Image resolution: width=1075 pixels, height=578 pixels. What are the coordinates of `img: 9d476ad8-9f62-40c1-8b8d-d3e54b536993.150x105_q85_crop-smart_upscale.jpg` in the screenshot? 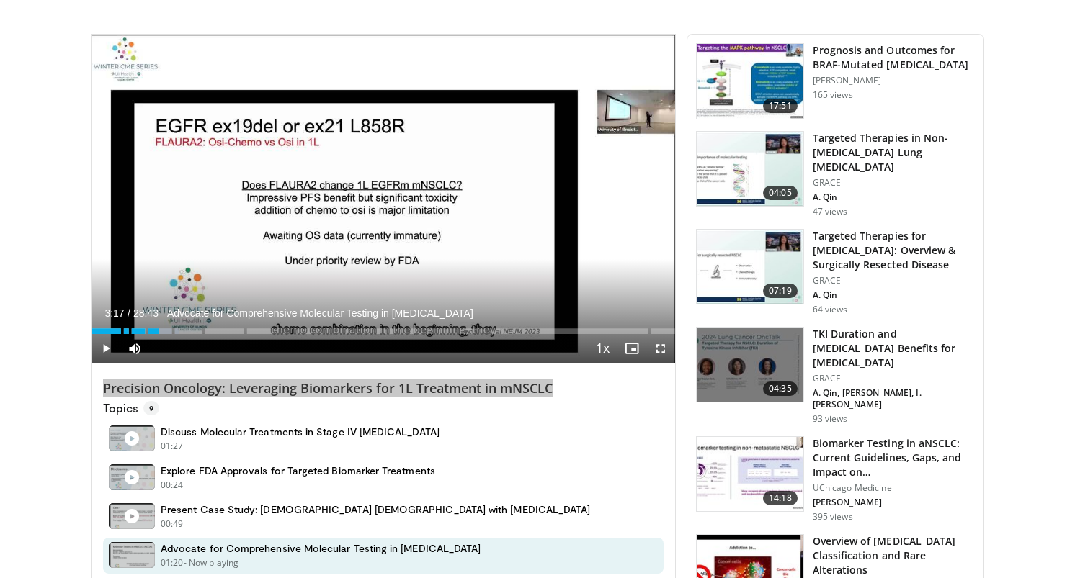 It's located at (750, 81).